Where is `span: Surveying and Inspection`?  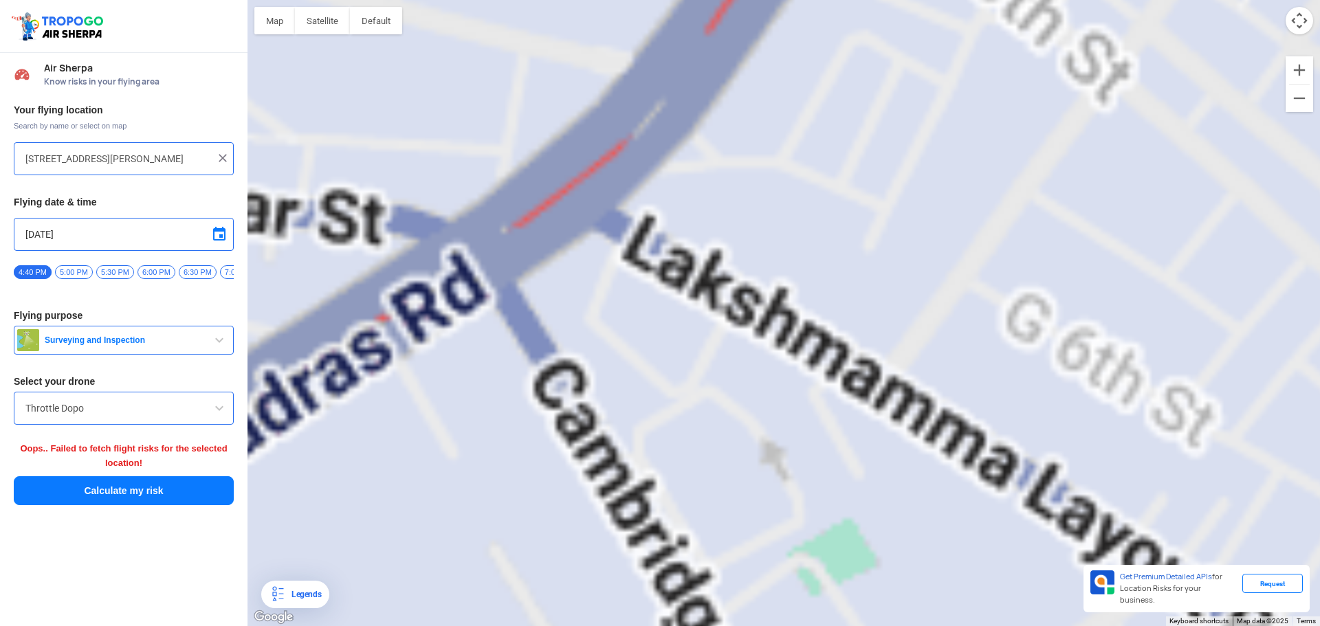 span: Surveying and Inspection is located at coordinates (125, 340).